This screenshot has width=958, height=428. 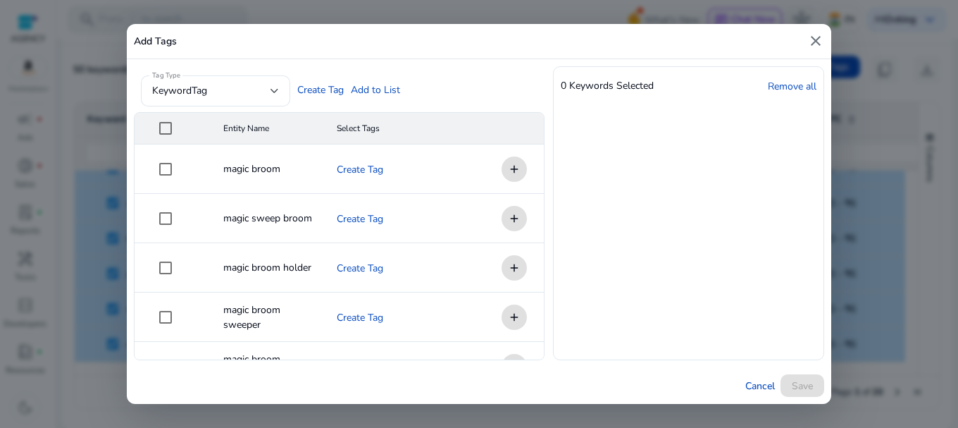 What do you see at coordinates (268, 366) in the screenshot?
I see `mat-cell: magic broom incense` at bounding box center [268, 366].